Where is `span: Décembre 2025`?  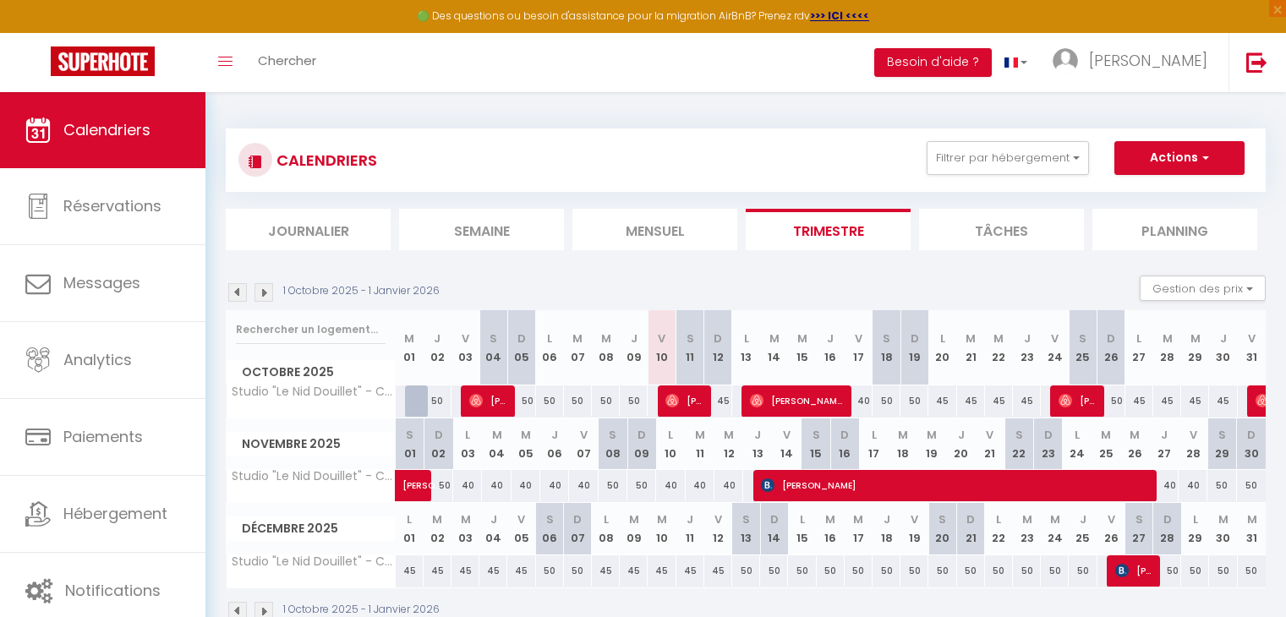 span: Décembre 2025 is located at coordinates (310, 528).